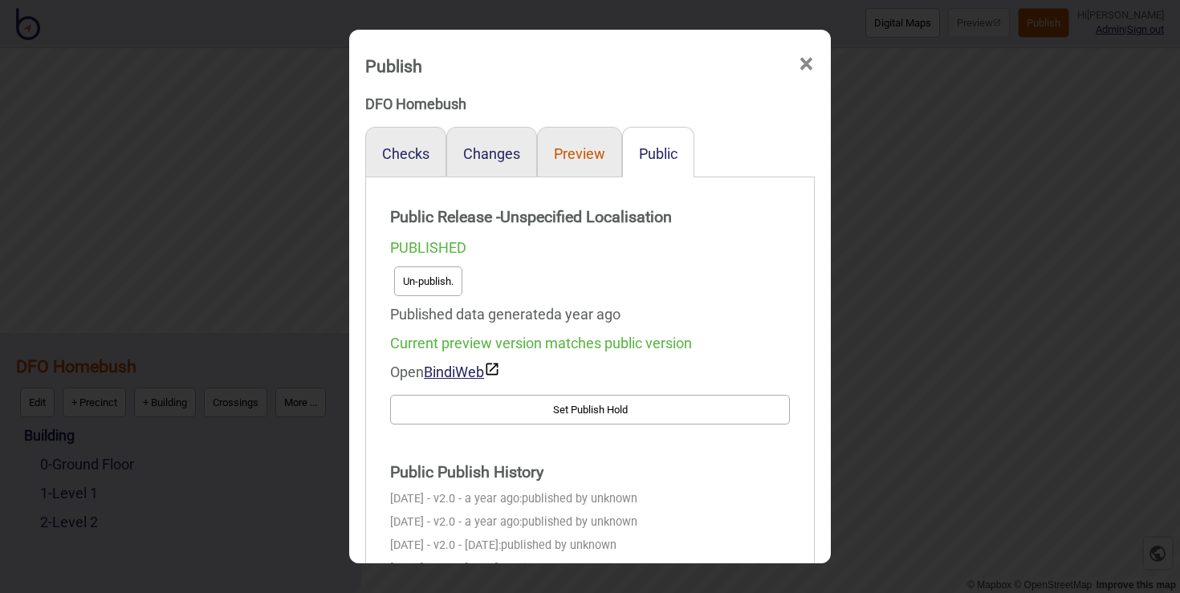 The height and width of the screenshot is (593, 1180). Describe the element at coordinates (580, 153) in the screenshot. I see `button: Preview` at that location.